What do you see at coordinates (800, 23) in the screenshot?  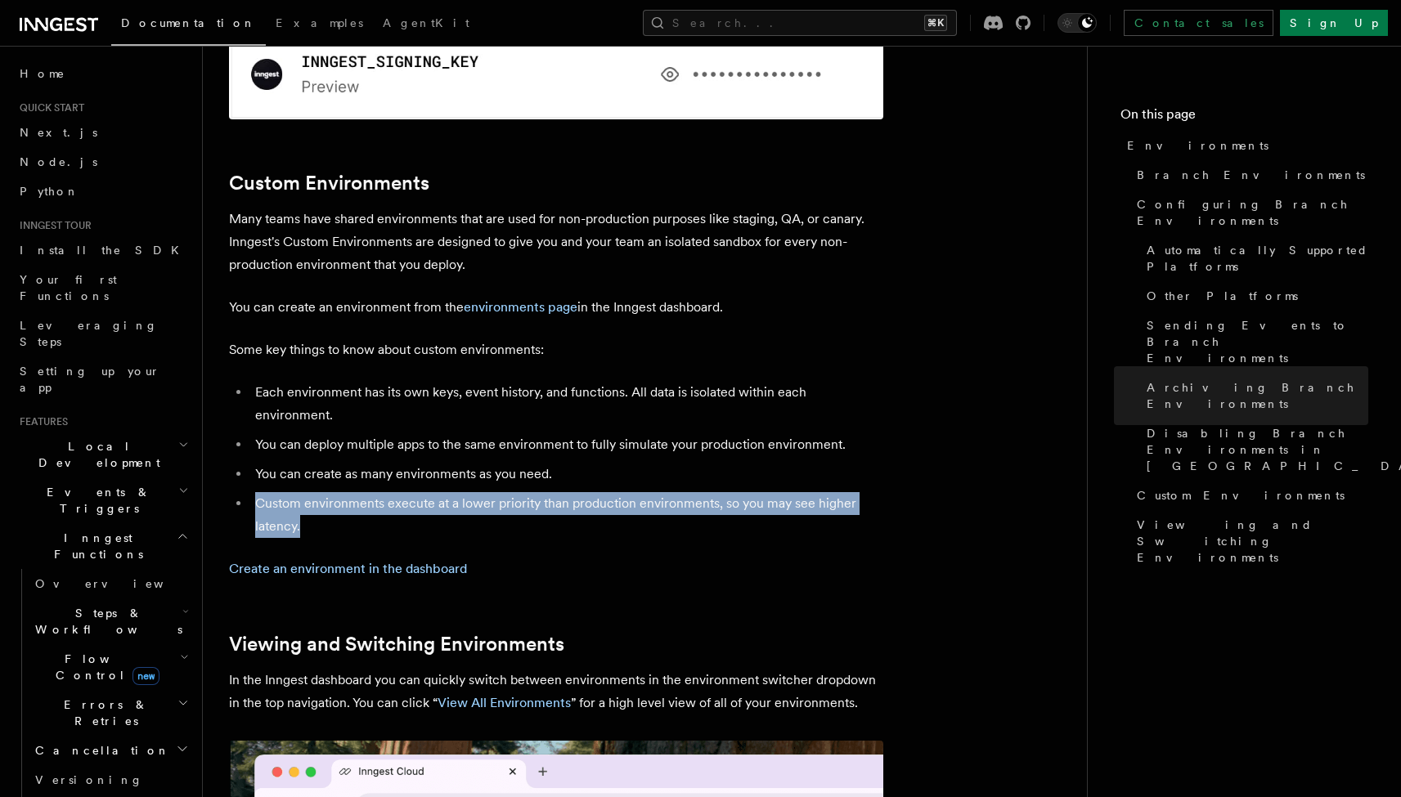 I see `button: Search...⌘K` at bounding box center [800, 23].